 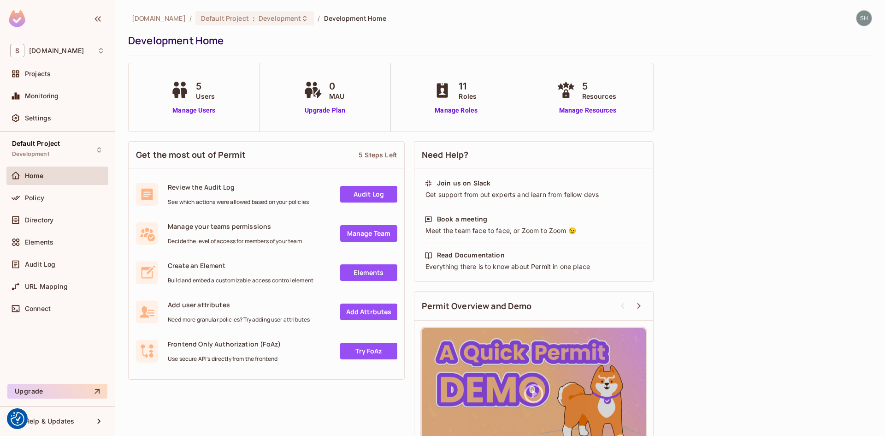 What do you see at coordinates (46, 286) in the screenshot?
I see `span: URL Mapping` at bounding box center [46, 286].